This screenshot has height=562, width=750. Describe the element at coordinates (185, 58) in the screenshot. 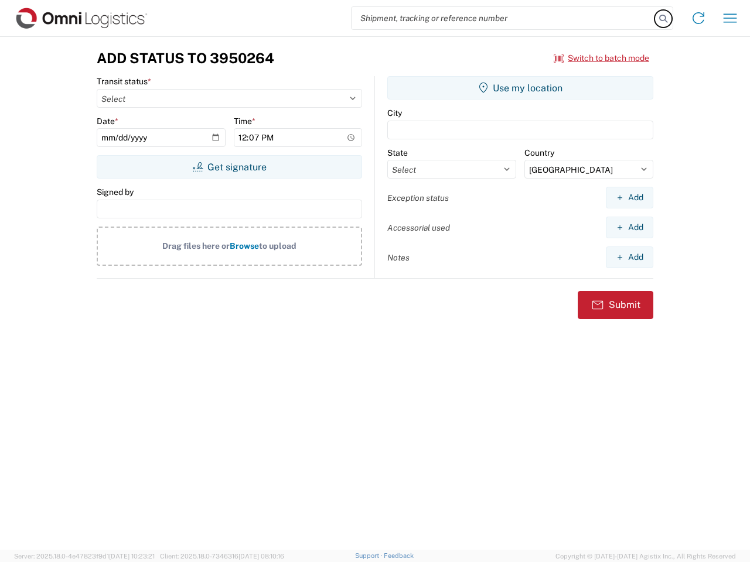

I see `h3: Add Status to 3950264` at that location.